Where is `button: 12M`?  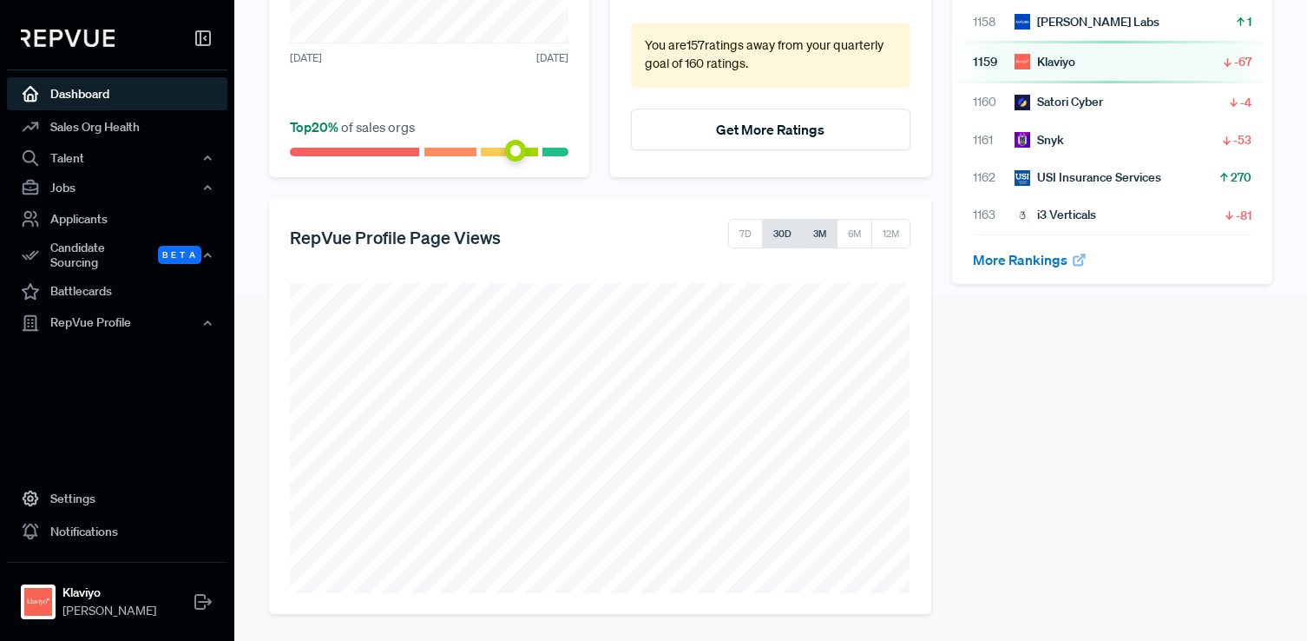 button: 12M is located at coordinates (890, 233).